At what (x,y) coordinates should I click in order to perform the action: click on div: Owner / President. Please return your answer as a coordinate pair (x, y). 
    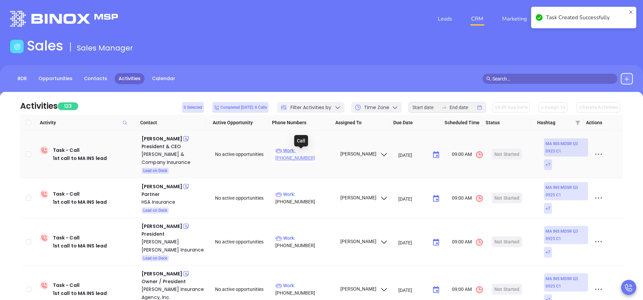
    Looking at the image, I should click on (173, 282).